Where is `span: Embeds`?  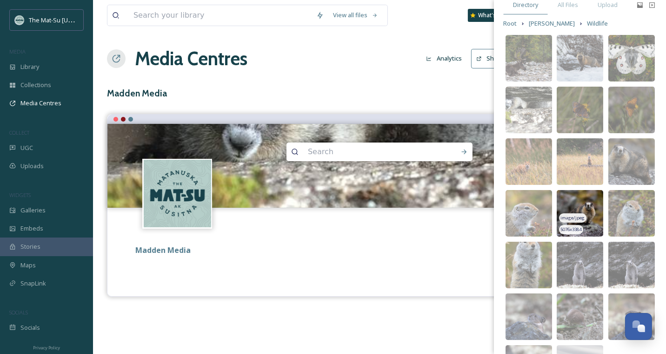
span: Embeds is located at coordinates (32, 228).